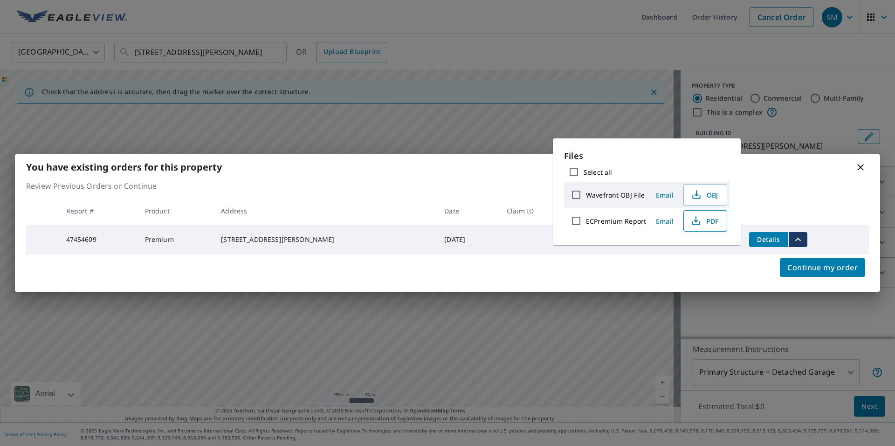 This screenshot has width=895, height=446. I want to click on td: 47454609, so click(98, 240).